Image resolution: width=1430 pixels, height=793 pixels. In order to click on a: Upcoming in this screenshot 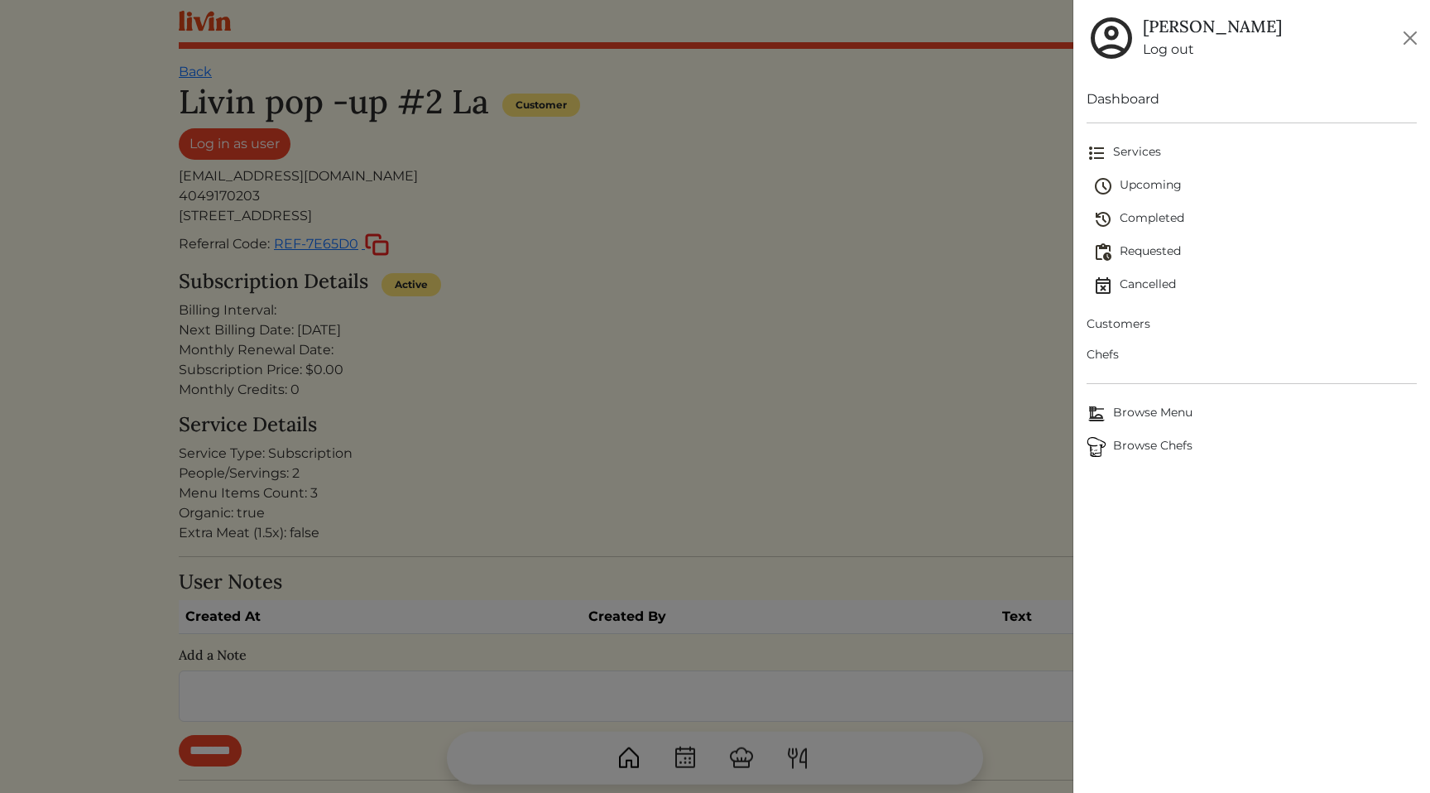, I will do `click(1255, 186)`.